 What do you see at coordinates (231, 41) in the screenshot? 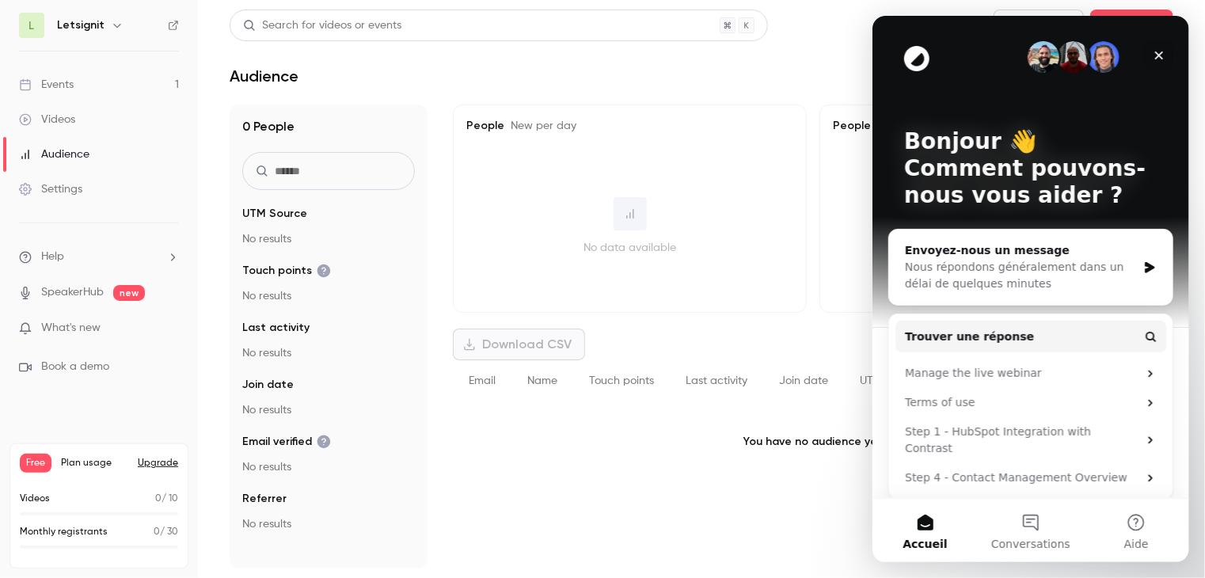
I see `img: Profile image for Maxim` at bounding box center [231, 41].